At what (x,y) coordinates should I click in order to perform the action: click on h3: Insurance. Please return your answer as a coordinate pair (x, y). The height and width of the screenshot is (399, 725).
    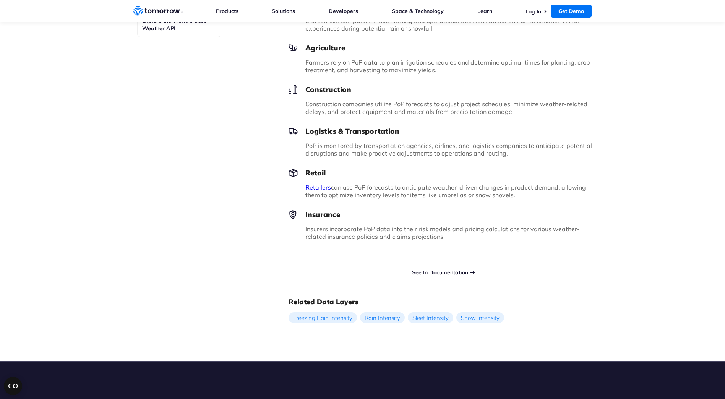
    Looking at the image, I should click on (440, 214).